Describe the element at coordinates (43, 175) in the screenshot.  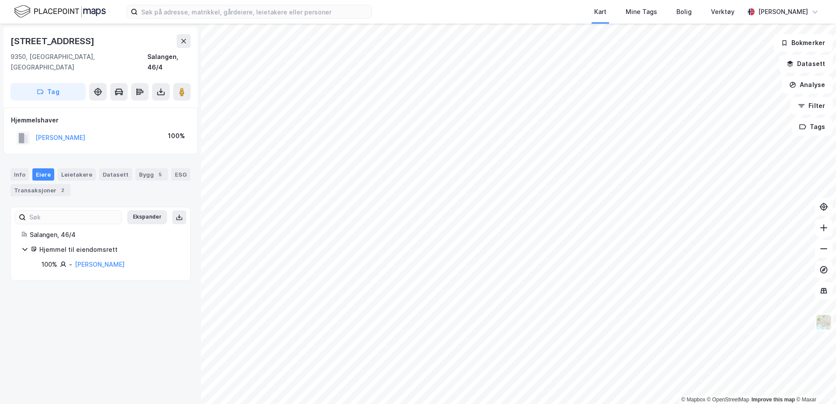
I see `div: Eiere` at that location.